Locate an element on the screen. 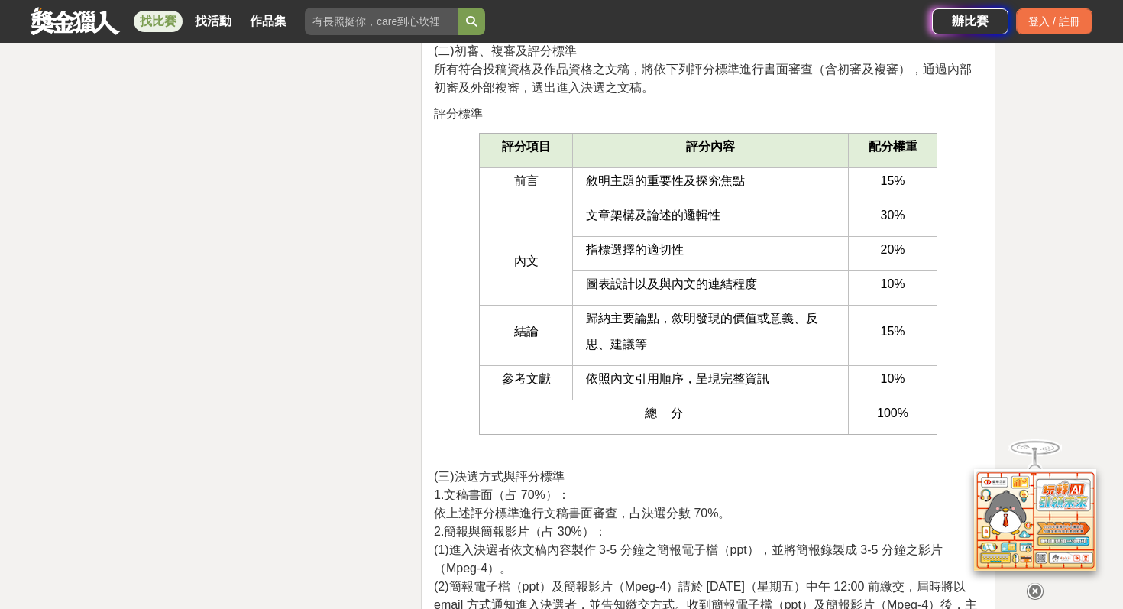  strong: 評分內容 is located at coordinates (710, 146).